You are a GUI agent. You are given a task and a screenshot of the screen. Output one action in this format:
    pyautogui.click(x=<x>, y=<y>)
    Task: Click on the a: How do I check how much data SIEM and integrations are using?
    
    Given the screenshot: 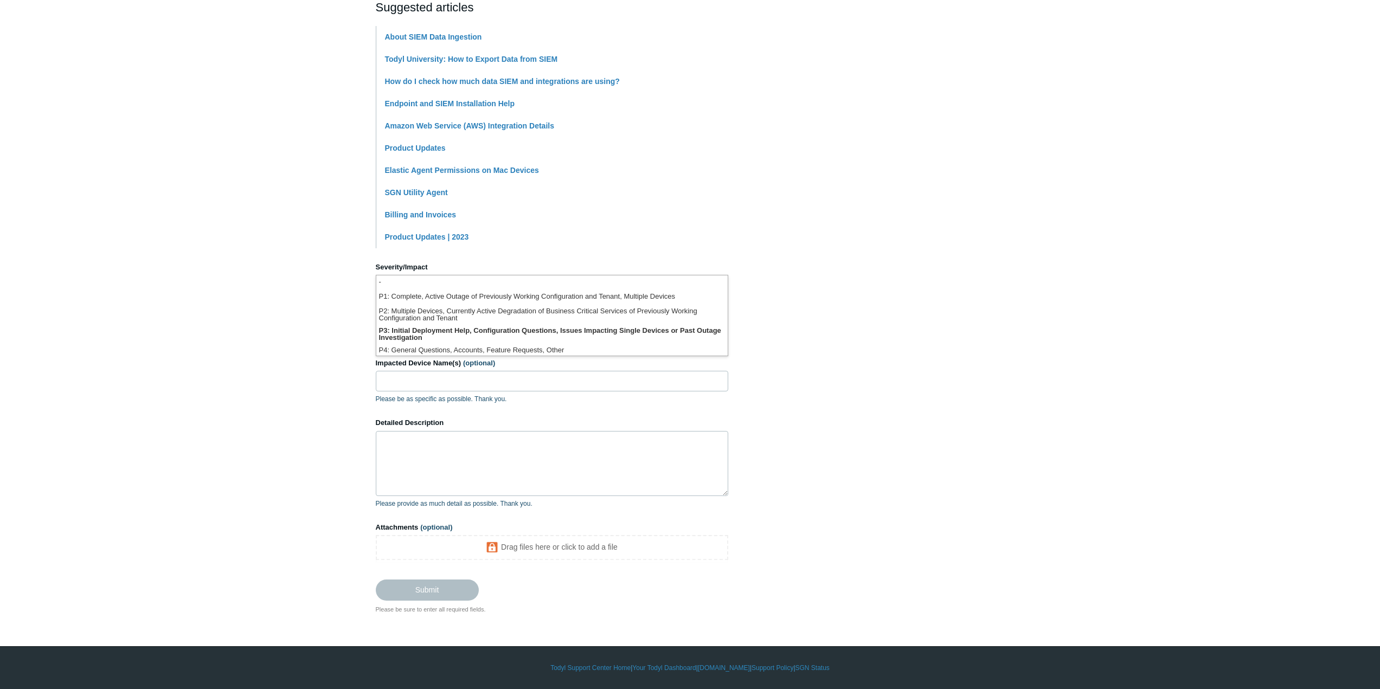 What is the action you would take?
    pyautogui.click(x=502, y=81)
    